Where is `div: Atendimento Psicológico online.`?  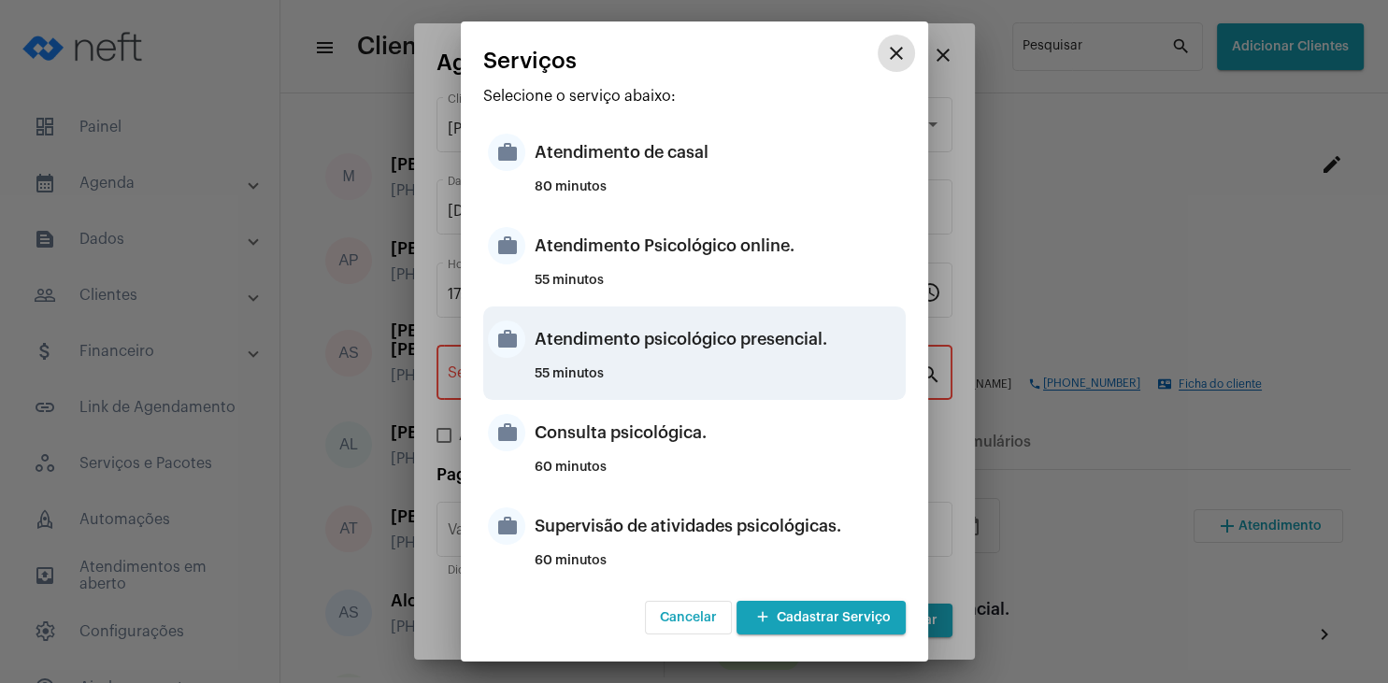
div: Atendimento Psicológico online. is located at coordinates (718, 246).